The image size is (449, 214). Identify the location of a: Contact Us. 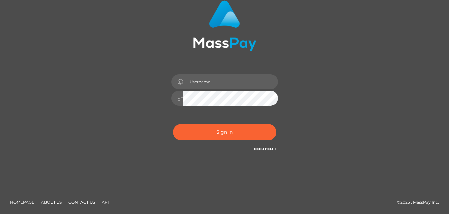
(82, 202).